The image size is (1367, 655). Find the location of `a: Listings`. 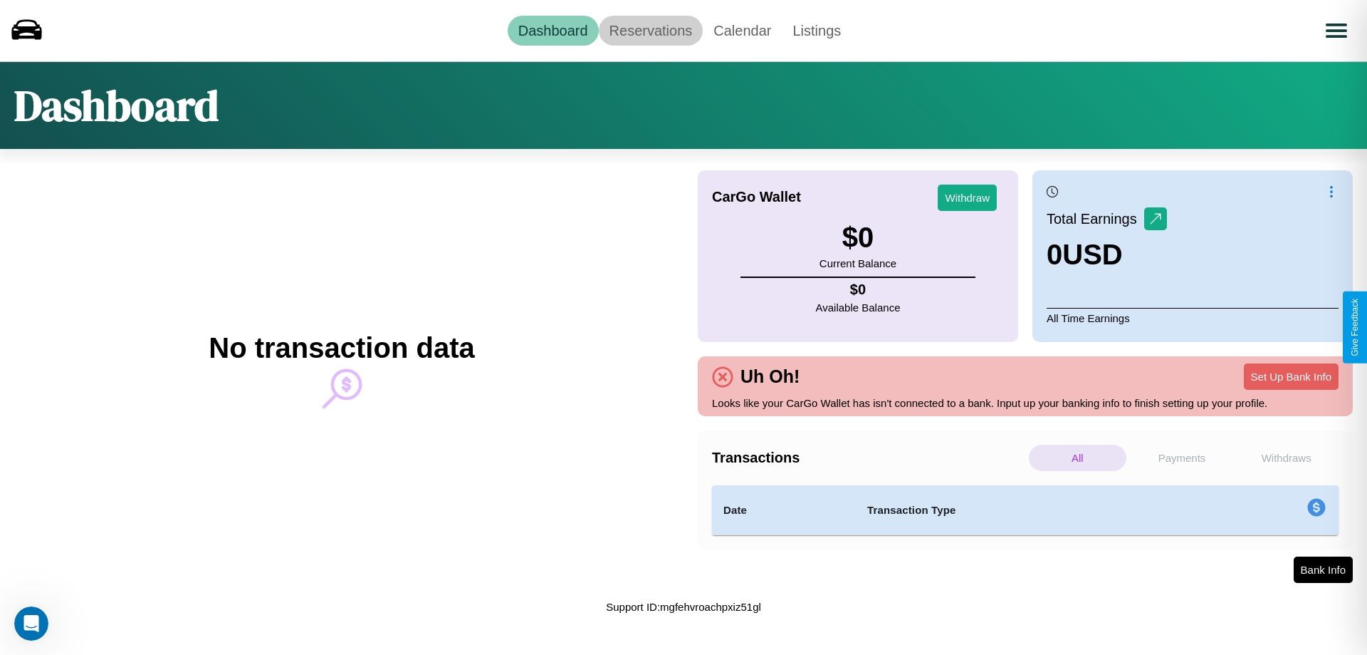

a: Listings is located at coordinates (817, 31).